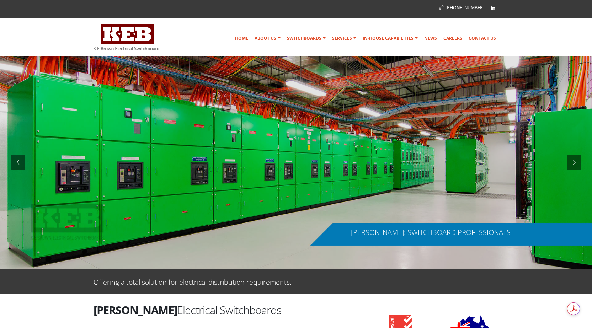 The image size is (592, 328). I want to click on a: In-house Capabilities, so click(390, 38).